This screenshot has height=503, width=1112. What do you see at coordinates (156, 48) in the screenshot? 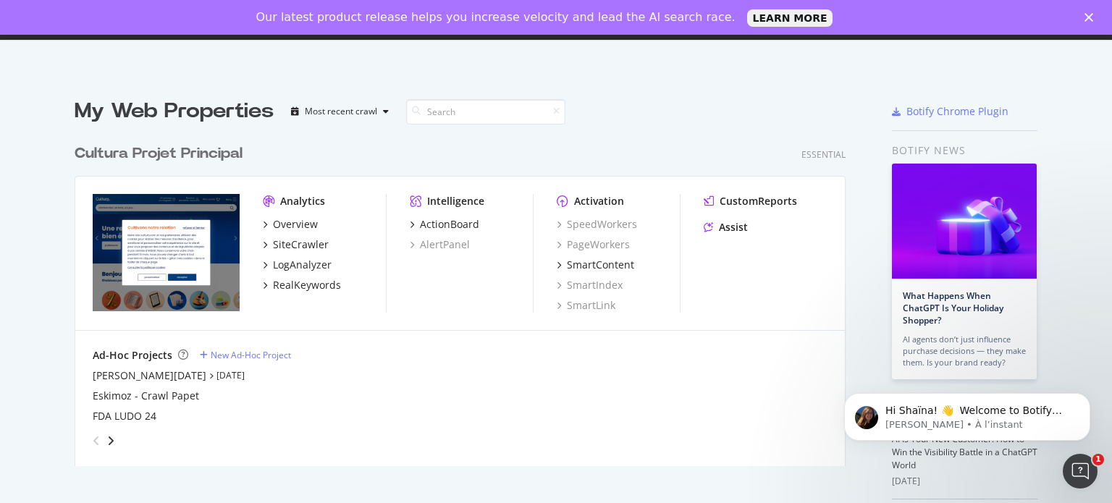
I see `p: Hi Shaïna! 👋 Welcome to Botify chat support! Have a question? Reply to this message and our team ...` at bounding box center [156, 48].